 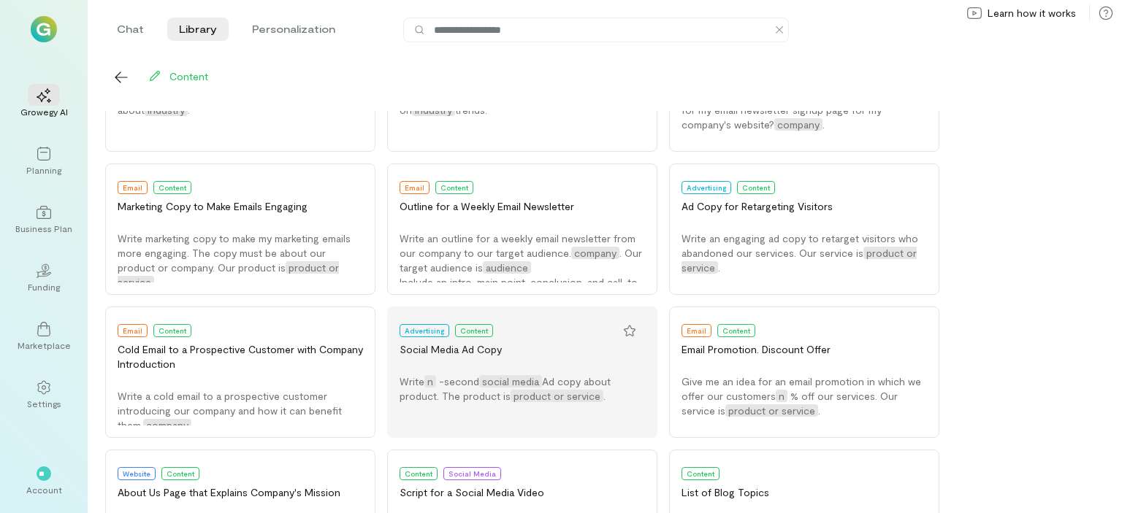 I want to click on span: Write marketing copy to make my marketing emails more engaging. The copy must be about our produc..., so click(x=234, y=253).